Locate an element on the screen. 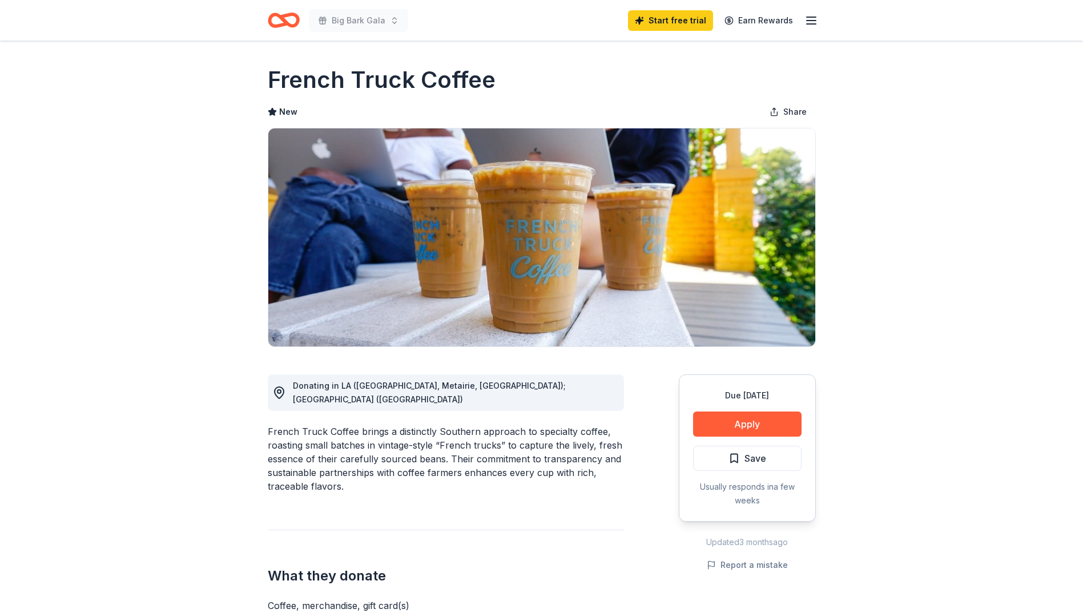  div: Usually responds in a few weeks is located at coordinates (747, 494).